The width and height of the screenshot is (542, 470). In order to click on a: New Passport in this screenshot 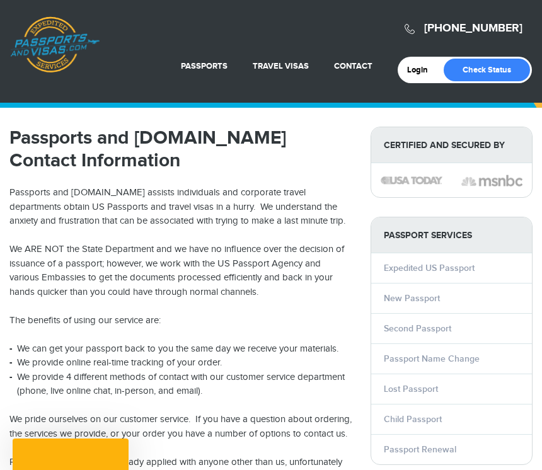, I will do `click(411, 298)`.